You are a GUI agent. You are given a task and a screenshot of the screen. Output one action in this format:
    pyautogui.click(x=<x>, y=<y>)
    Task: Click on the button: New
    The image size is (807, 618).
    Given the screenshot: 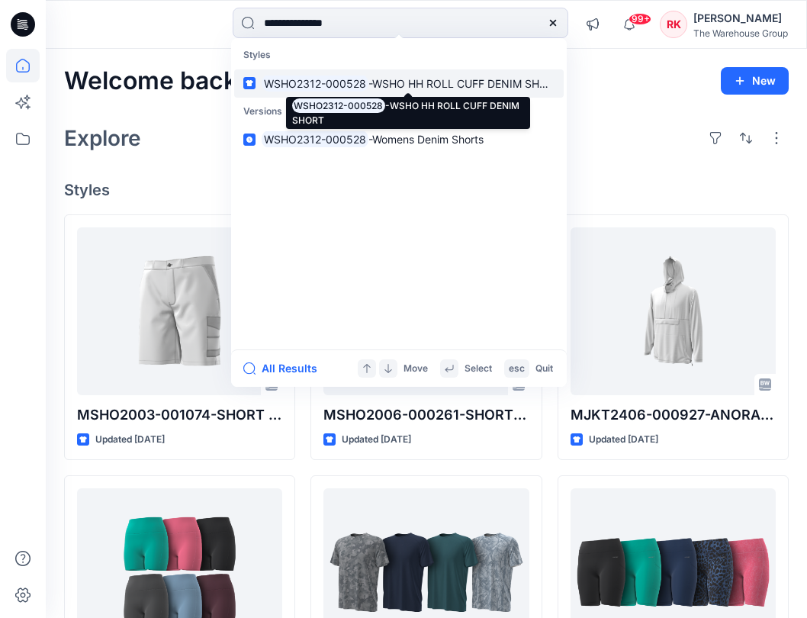 What is the action you would take?
    pyautogui.click(x=755, y=81)
    